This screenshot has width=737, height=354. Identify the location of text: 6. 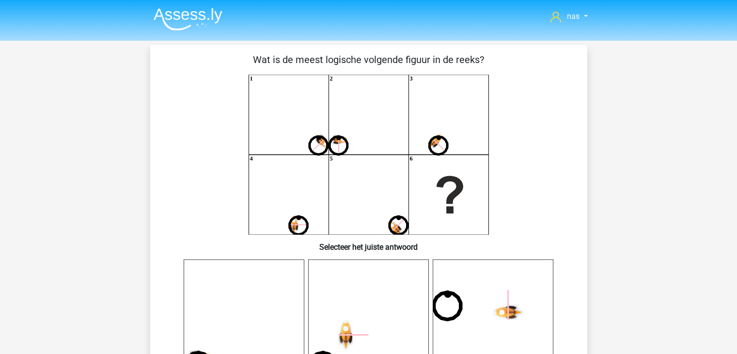
(411, 159).